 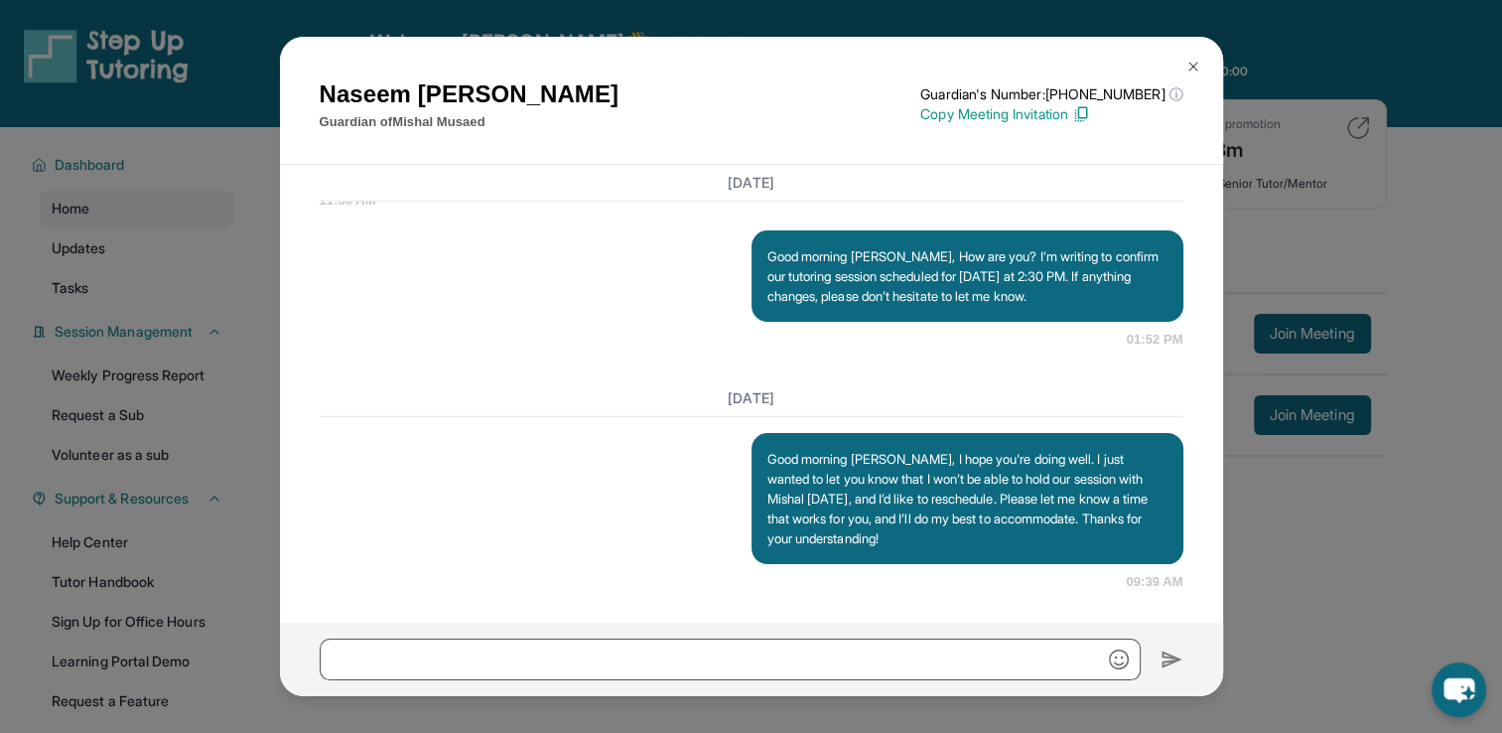 I want to click on img: Send icon, so click(x=1172, y=659).